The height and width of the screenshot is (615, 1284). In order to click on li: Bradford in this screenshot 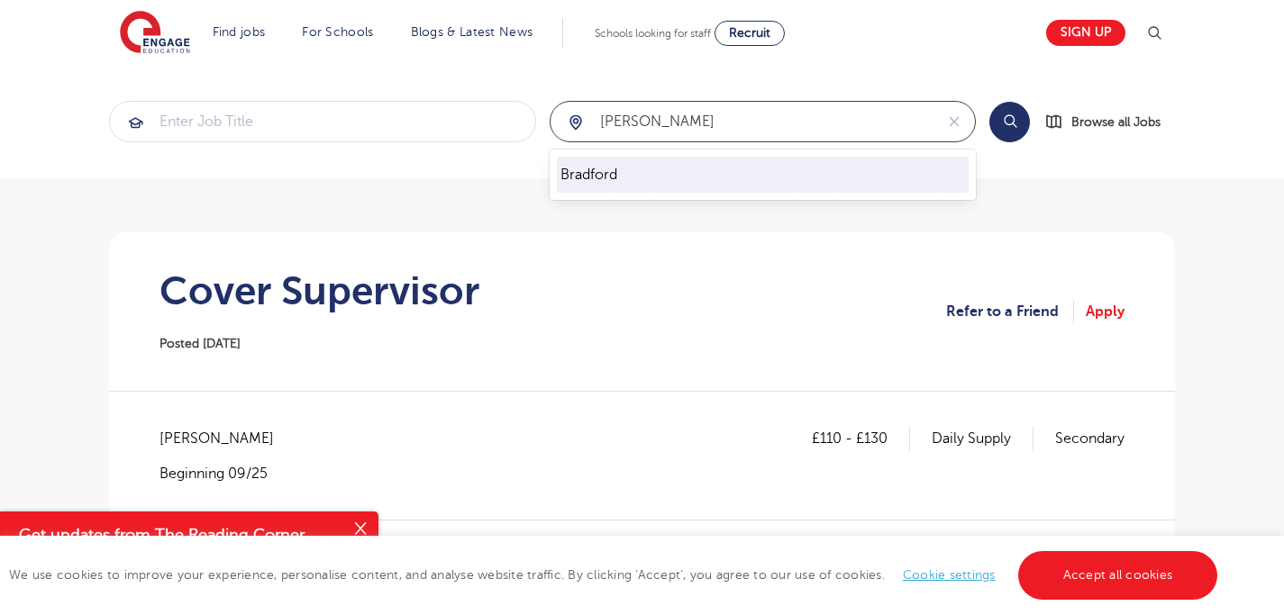, I will do `click(763, 175)`.